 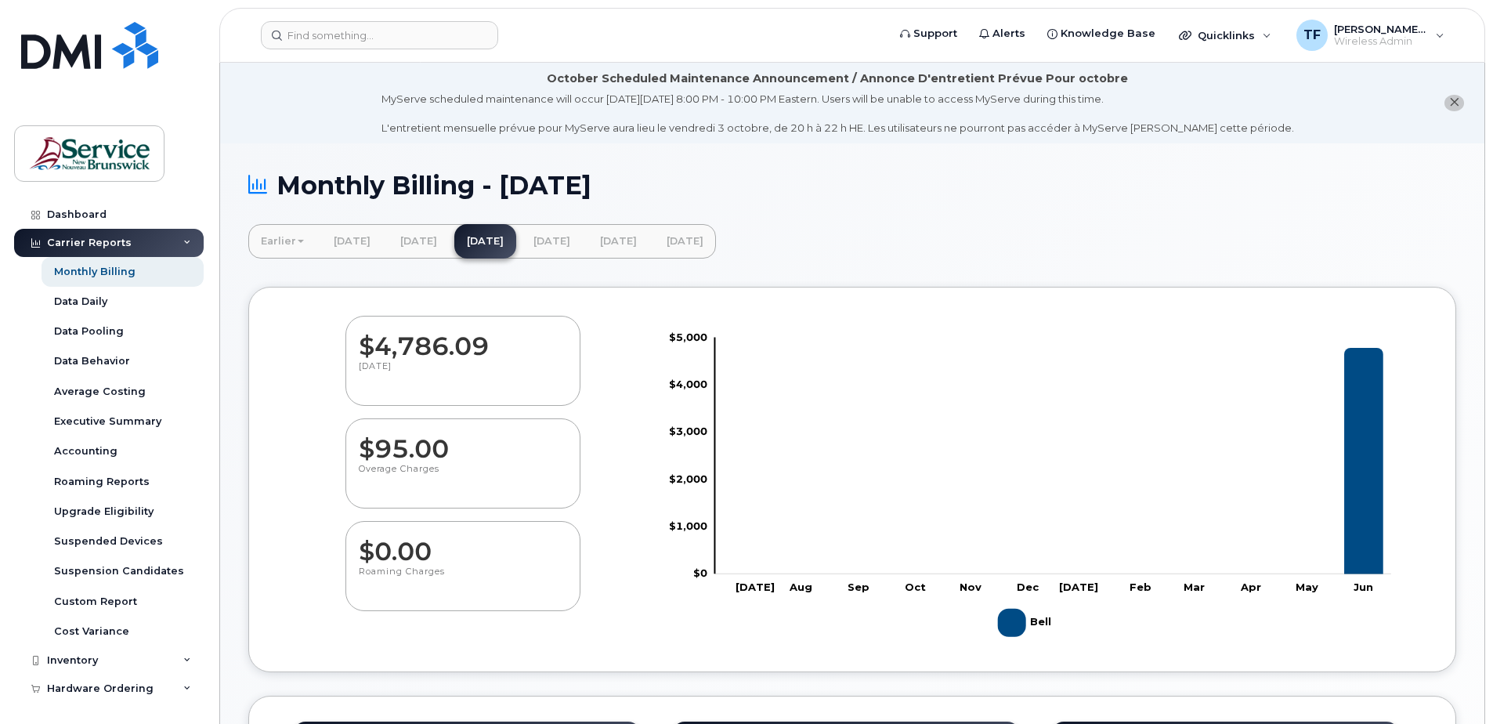 What do you see at coordinates (688, 479) in the screenshot?
I see `tspan: $2,000` at bounding box center [688, 479].